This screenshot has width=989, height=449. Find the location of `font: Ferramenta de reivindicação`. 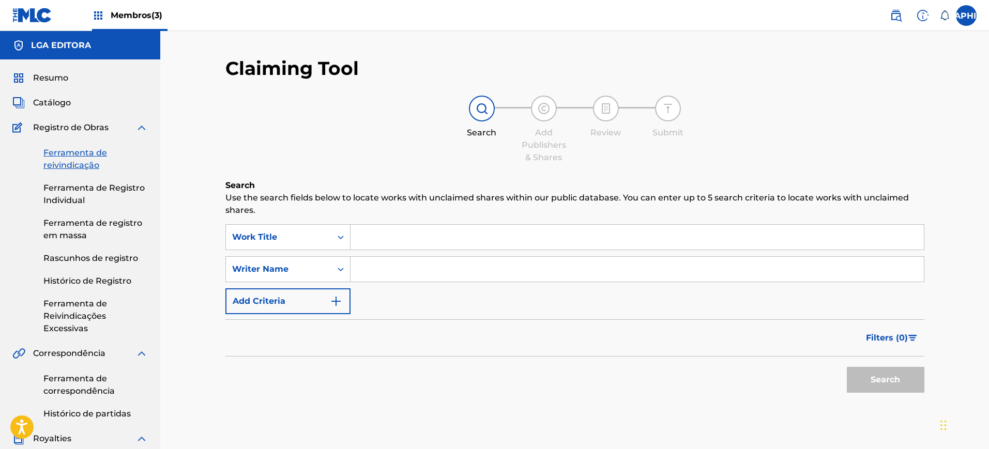

font: Ferramenta de reivindicação is located at coordinates (75, 159).